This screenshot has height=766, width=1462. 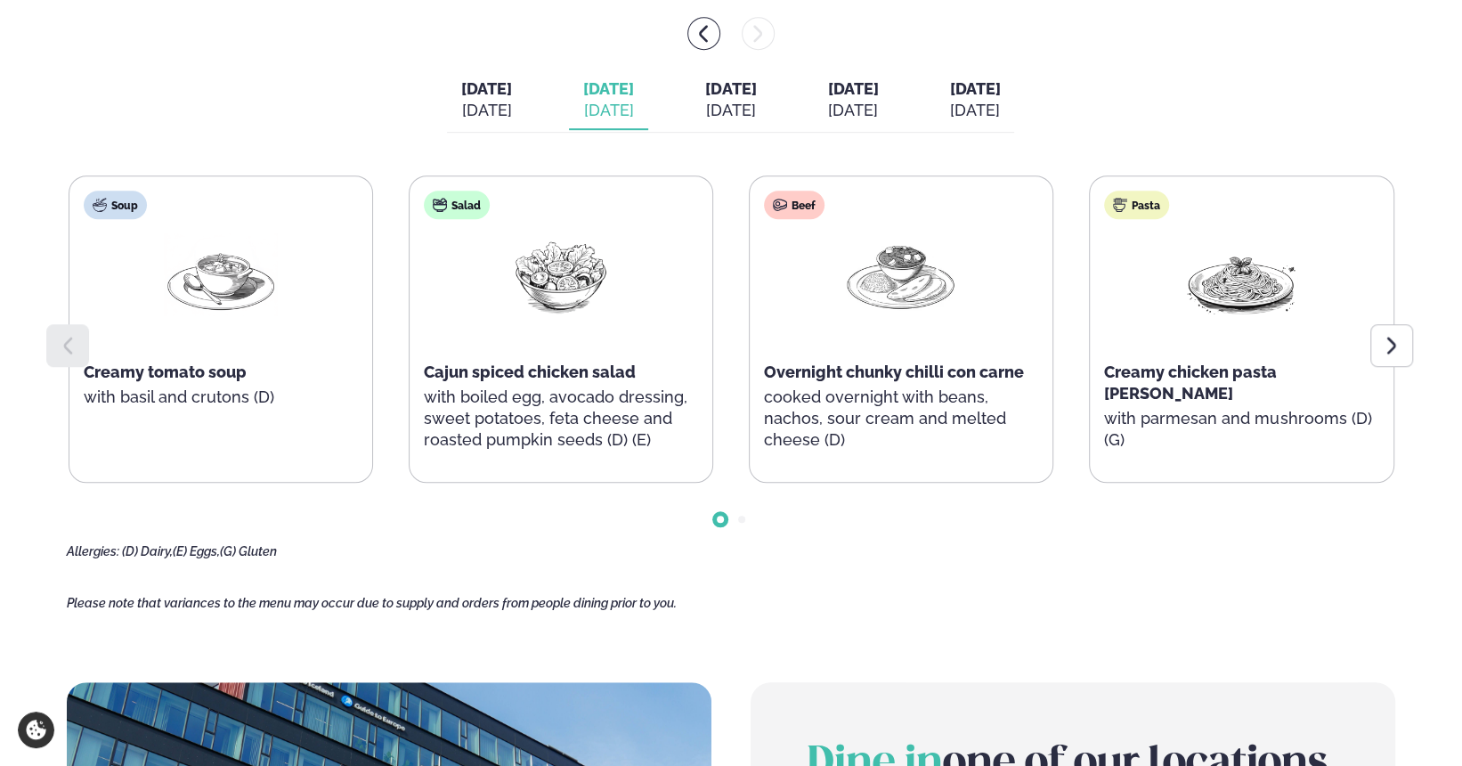 I want to click on a: Cookie settings, so click(x=36, y=729).